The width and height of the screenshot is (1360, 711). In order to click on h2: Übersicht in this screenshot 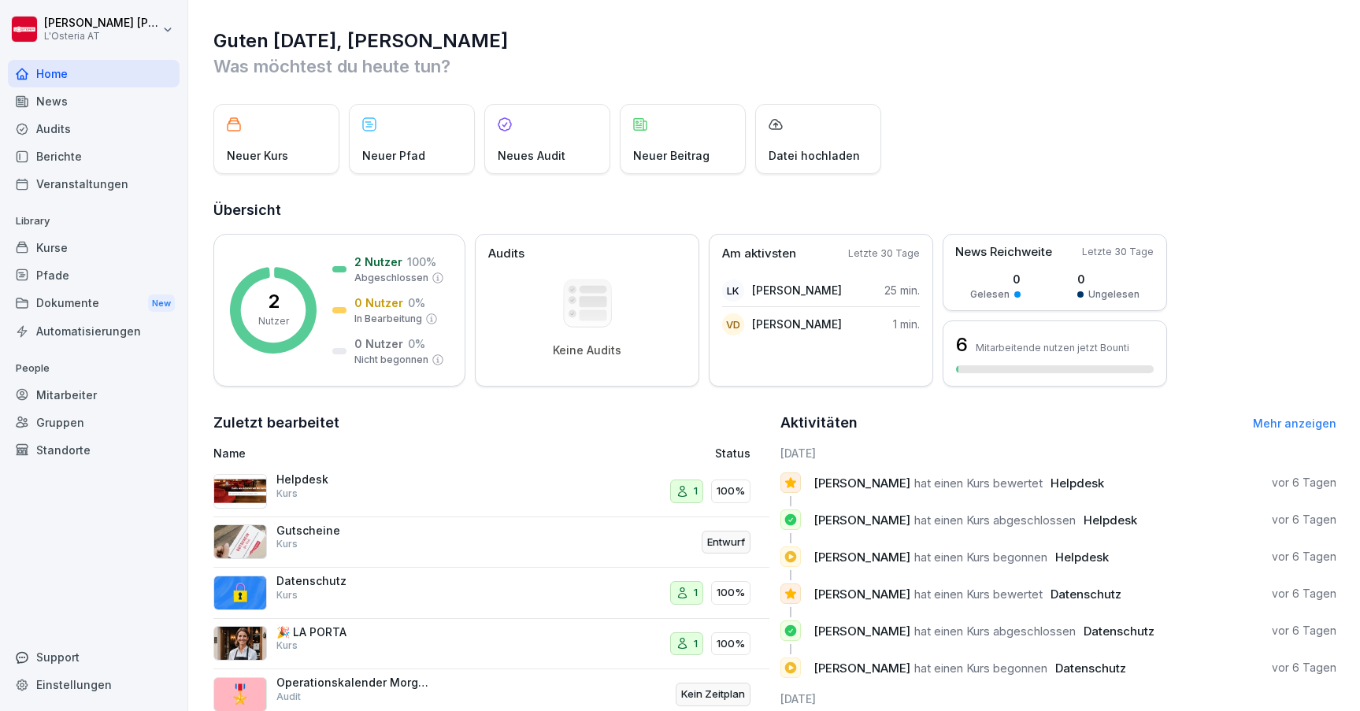, I will do `click(775, 210)`.